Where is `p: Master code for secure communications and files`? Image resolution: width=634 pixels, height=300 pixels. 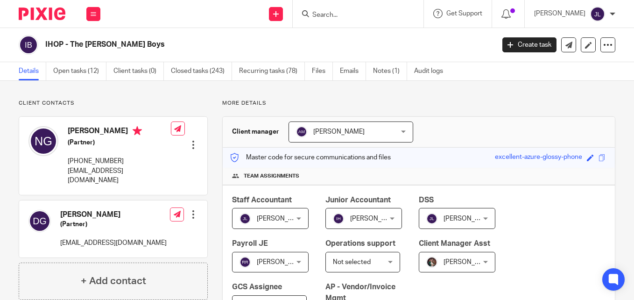
p: Master code for secure communications and files is located at coordinates (310, 157).